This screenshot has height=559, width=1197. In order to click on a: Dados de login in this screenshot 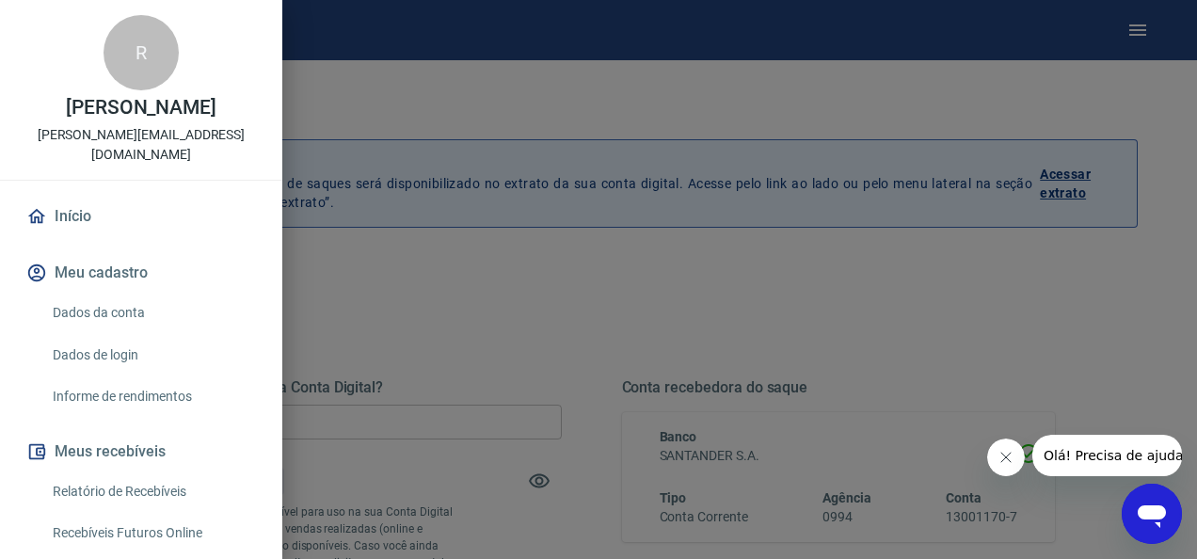, I will do `click(152, 355)`.